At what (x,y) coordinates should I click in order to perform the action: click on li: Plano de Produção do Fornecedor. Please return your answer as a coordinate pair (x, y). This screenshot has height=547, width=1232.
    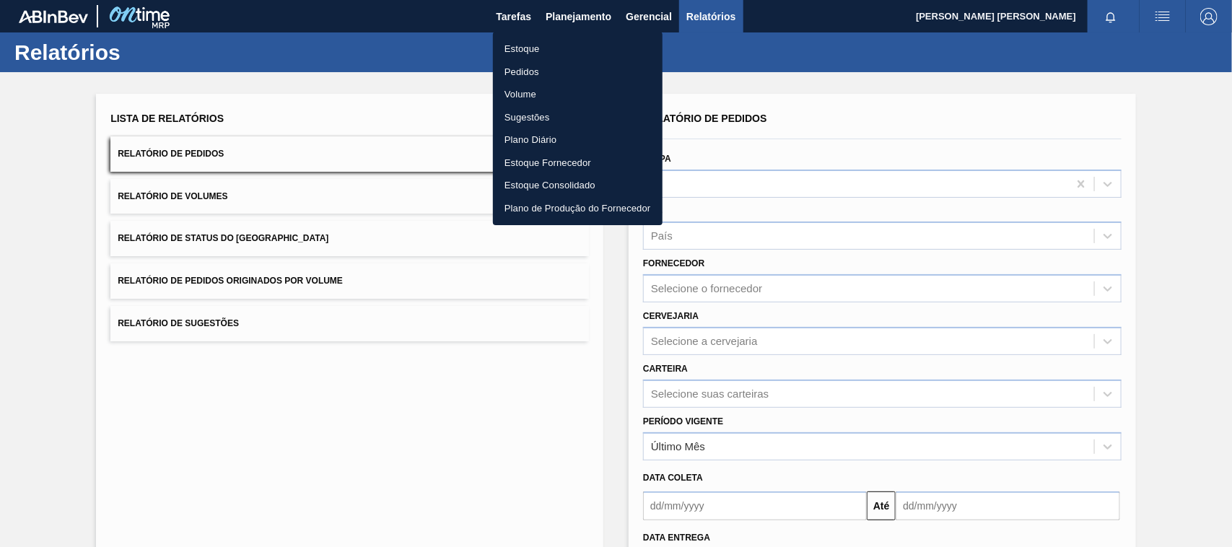
    Looking at the image, I should click on (577, 209).